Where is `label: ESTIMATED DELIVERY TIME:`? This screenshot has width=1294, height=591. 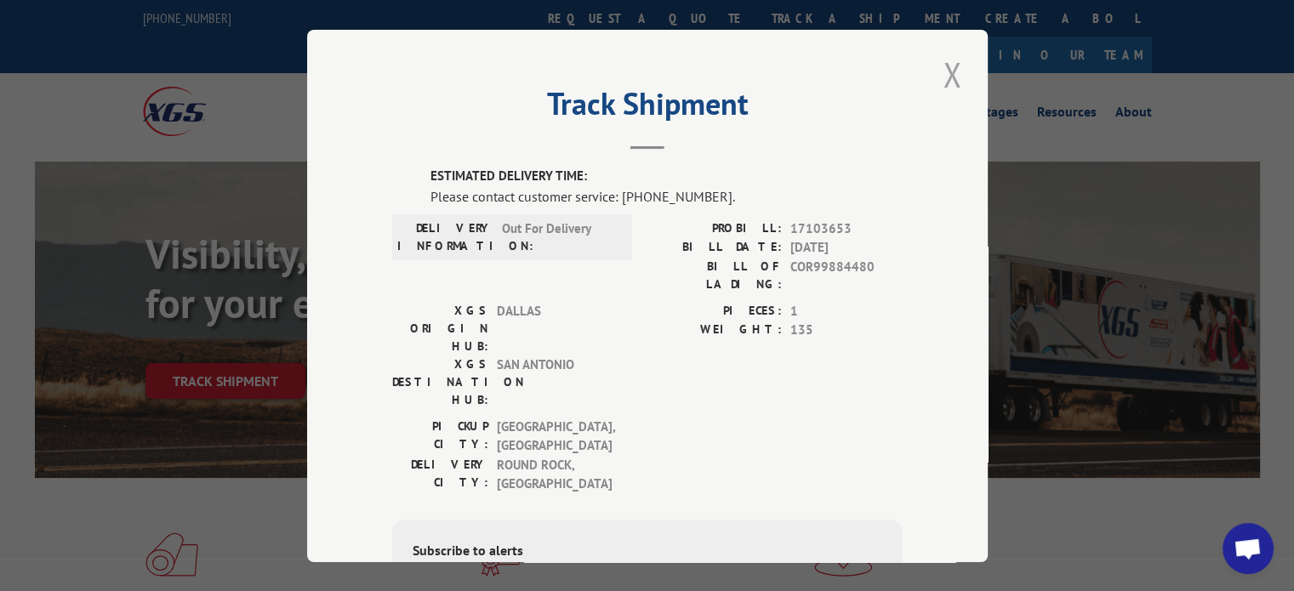
label: ESTIMATED DELIVERY TIME: is located at coordinates (666, 176).